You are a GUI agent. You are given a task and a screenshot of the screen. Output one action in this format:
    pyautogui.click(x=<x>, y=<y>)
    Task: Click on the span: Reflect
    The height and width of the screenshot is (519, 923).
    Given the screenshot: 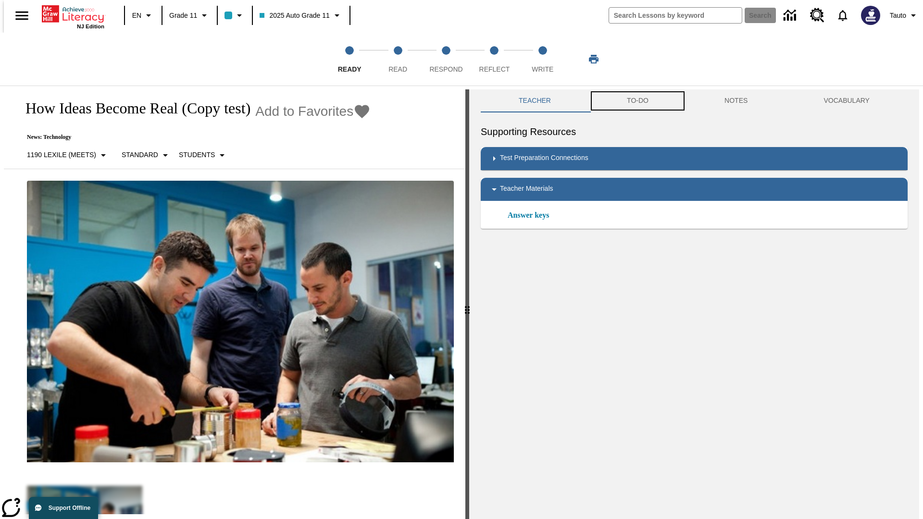 What is the action you would take?
    pyautogui.click(x=494, y=69)
    